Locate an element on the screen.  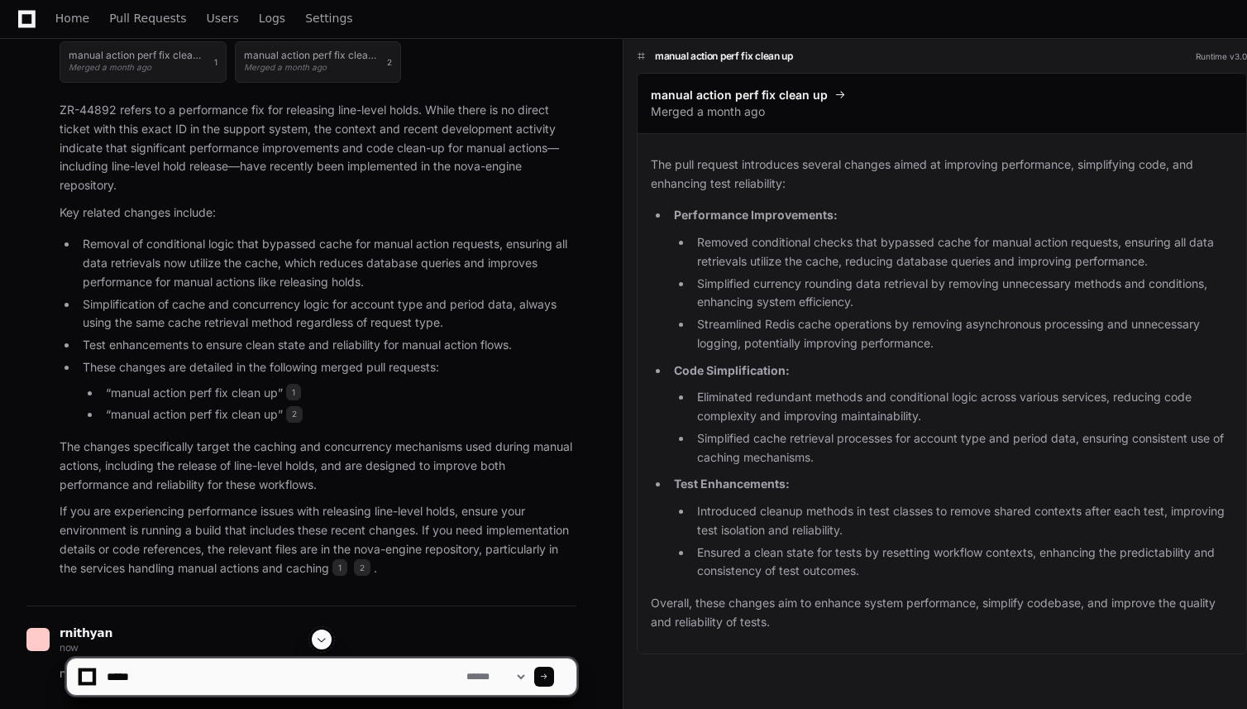
span: Users is located at coordinates (222, 18).